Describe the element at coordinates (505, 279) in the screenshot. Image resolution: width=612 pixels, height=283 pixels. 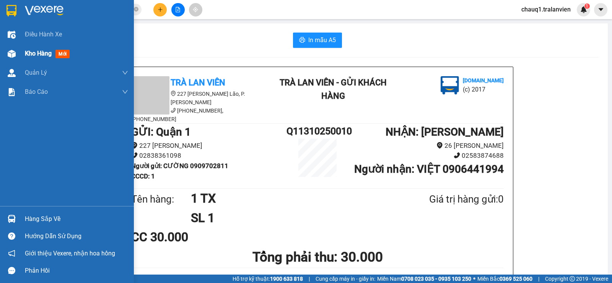
I see `span: Miền Bắc` at that location.